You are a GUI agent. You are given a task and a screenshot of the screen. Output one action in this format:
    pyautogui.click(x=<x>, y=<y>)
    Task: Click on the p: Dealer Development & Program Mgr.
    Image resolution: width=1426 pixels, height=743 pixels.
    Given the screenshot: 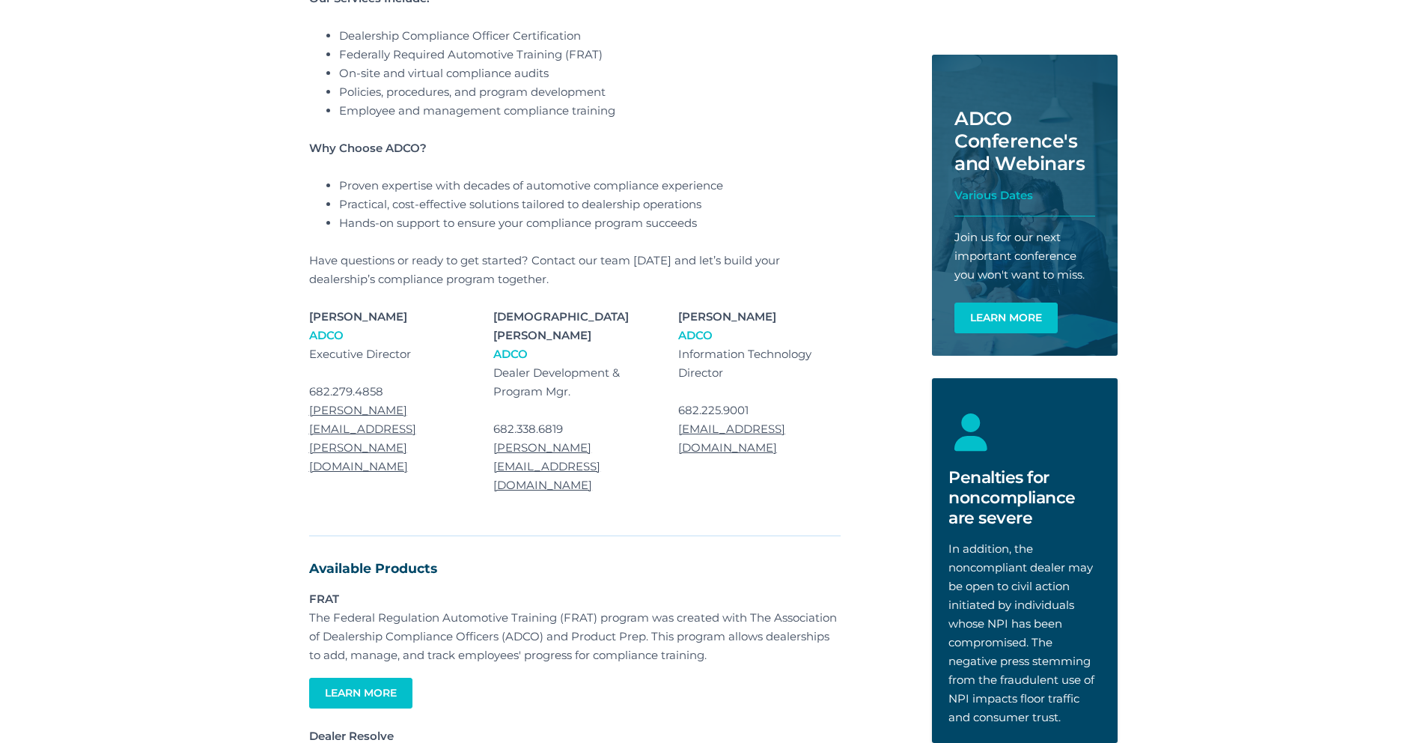 What is the action you would take?
    pyautogui.click(x=574, y=353)
    